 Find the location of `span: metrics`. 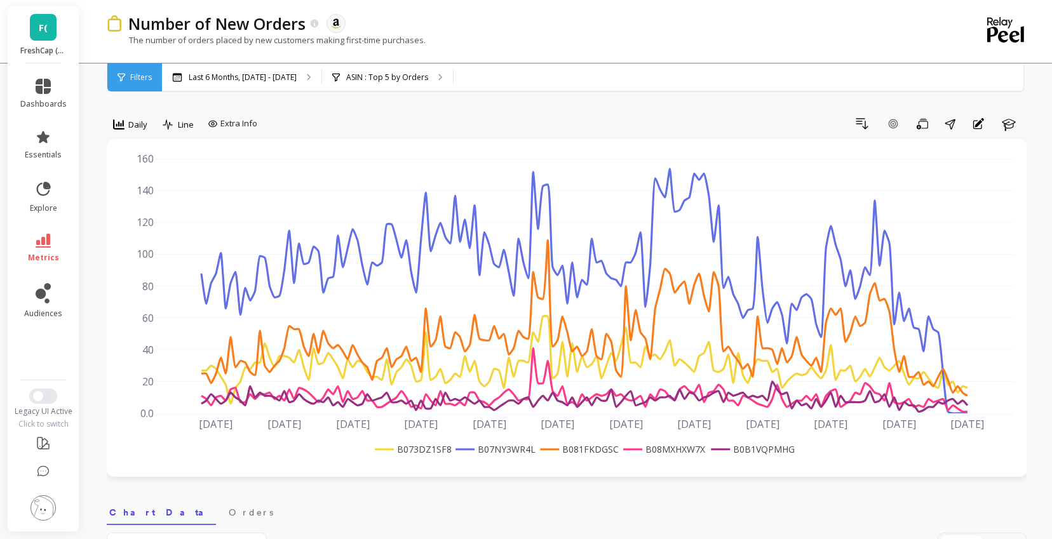

span: metrics is located at coordinates (43, 258).